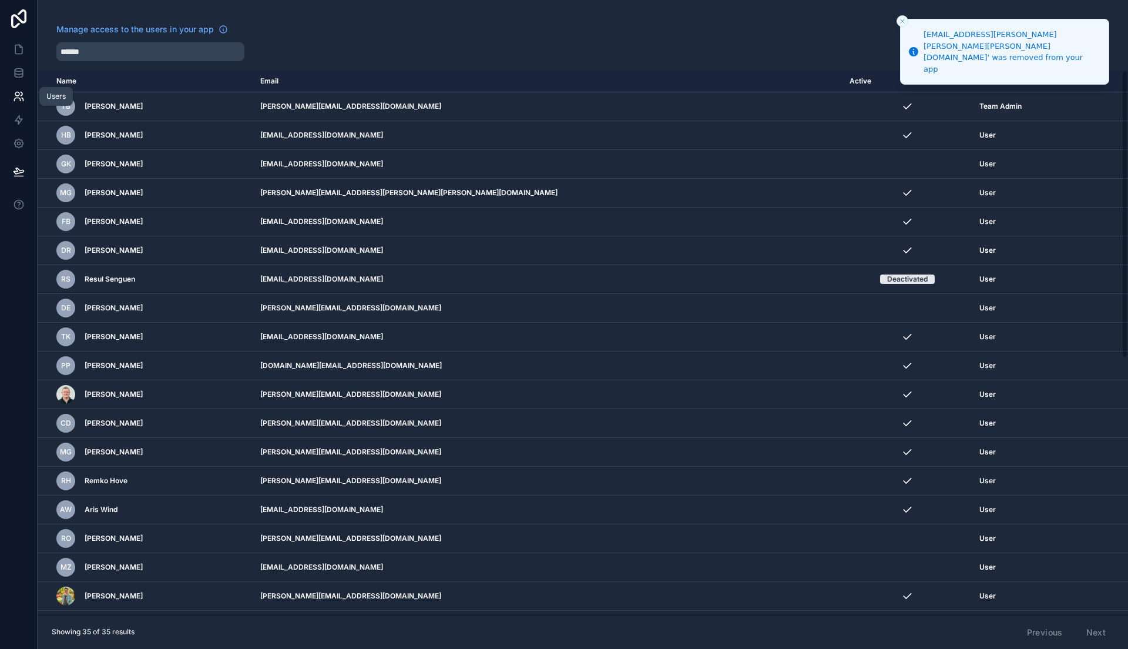 The image size is (1128, 649). What do you see at coordinates (93, 632) in the screenshot?
I see `span: Showing 35 of 35 results` at bounding box center [93, 632].